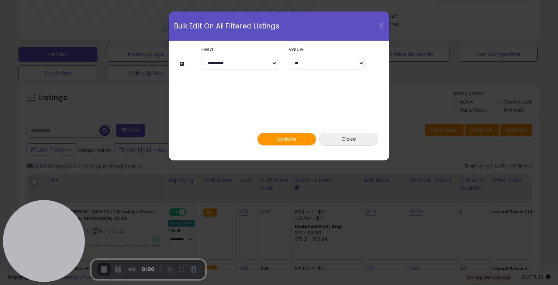 This screenshot has width=558, height=285. Describe the element at coordinates (349, 139) in the screenshot. I see `button: Close` at that location.